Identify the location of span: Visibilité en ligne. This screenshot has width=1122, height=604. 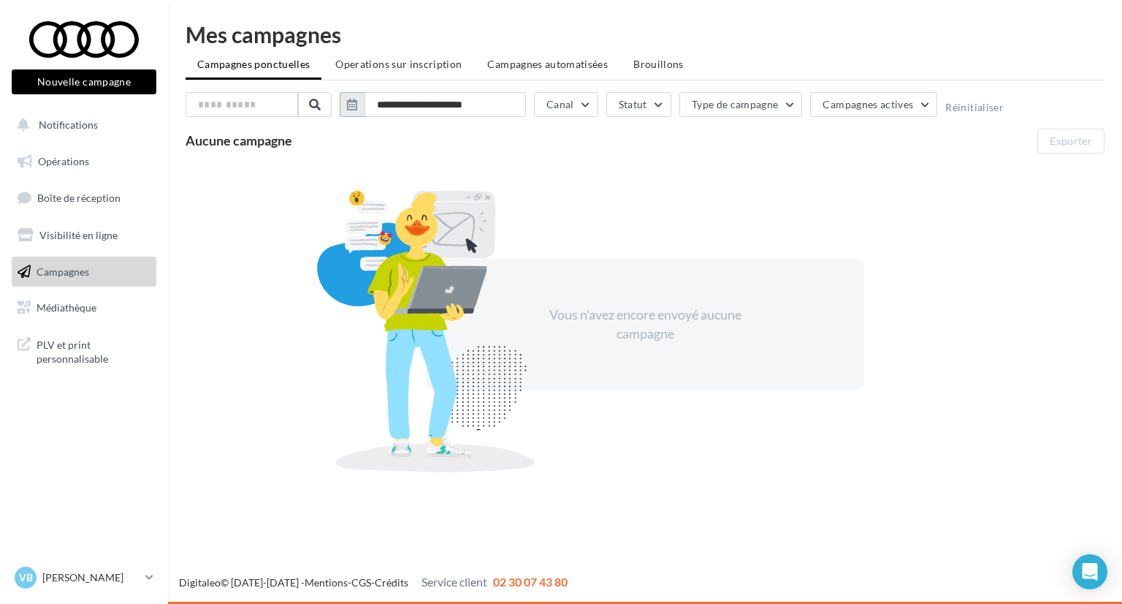
(78, 235).